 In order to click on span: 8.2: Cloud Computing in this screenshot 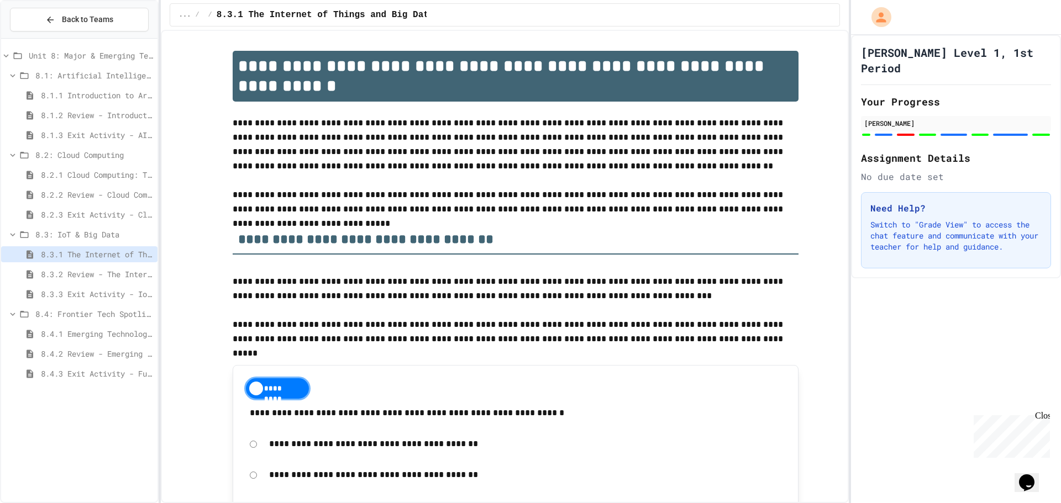, I will do `click(94, 155)`.